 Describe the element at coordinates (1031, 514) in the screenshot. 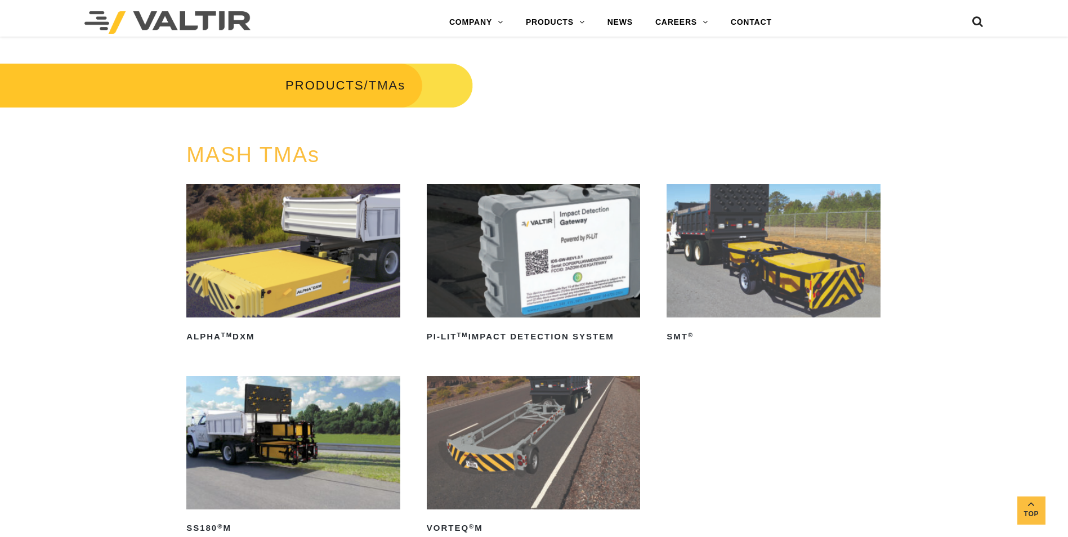

I see `span: Top` at that location.